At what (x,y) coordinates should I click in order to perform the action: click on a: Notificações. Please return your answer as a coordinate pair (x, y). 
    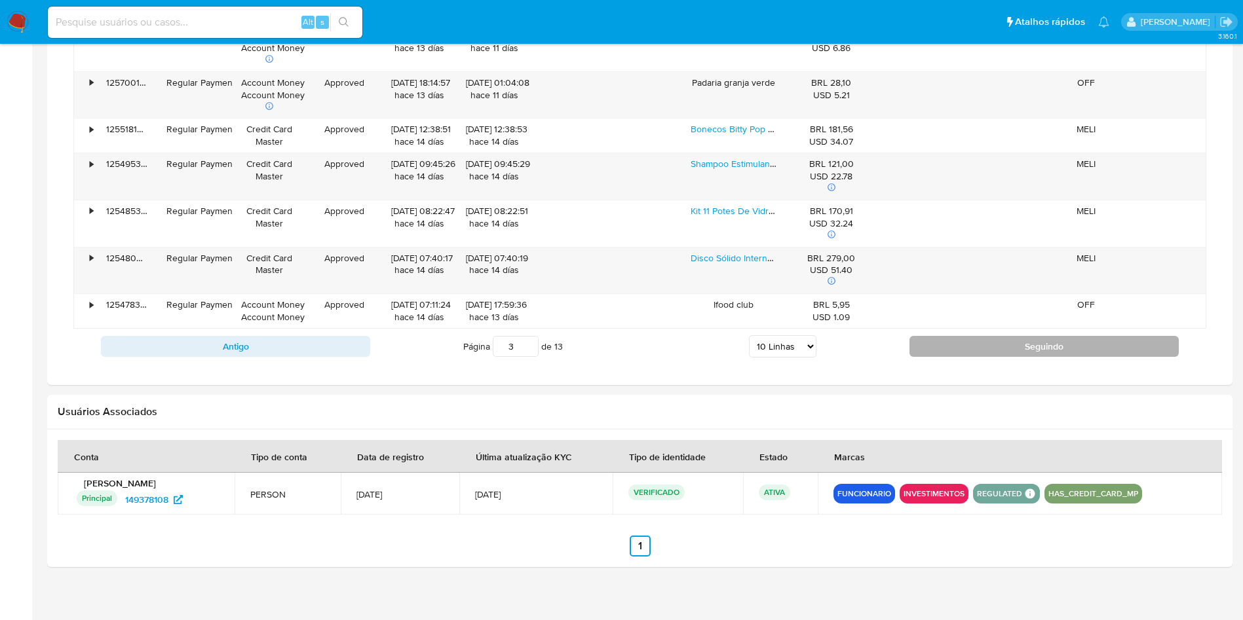
    Looking at the image, I should click on (1103, 22).